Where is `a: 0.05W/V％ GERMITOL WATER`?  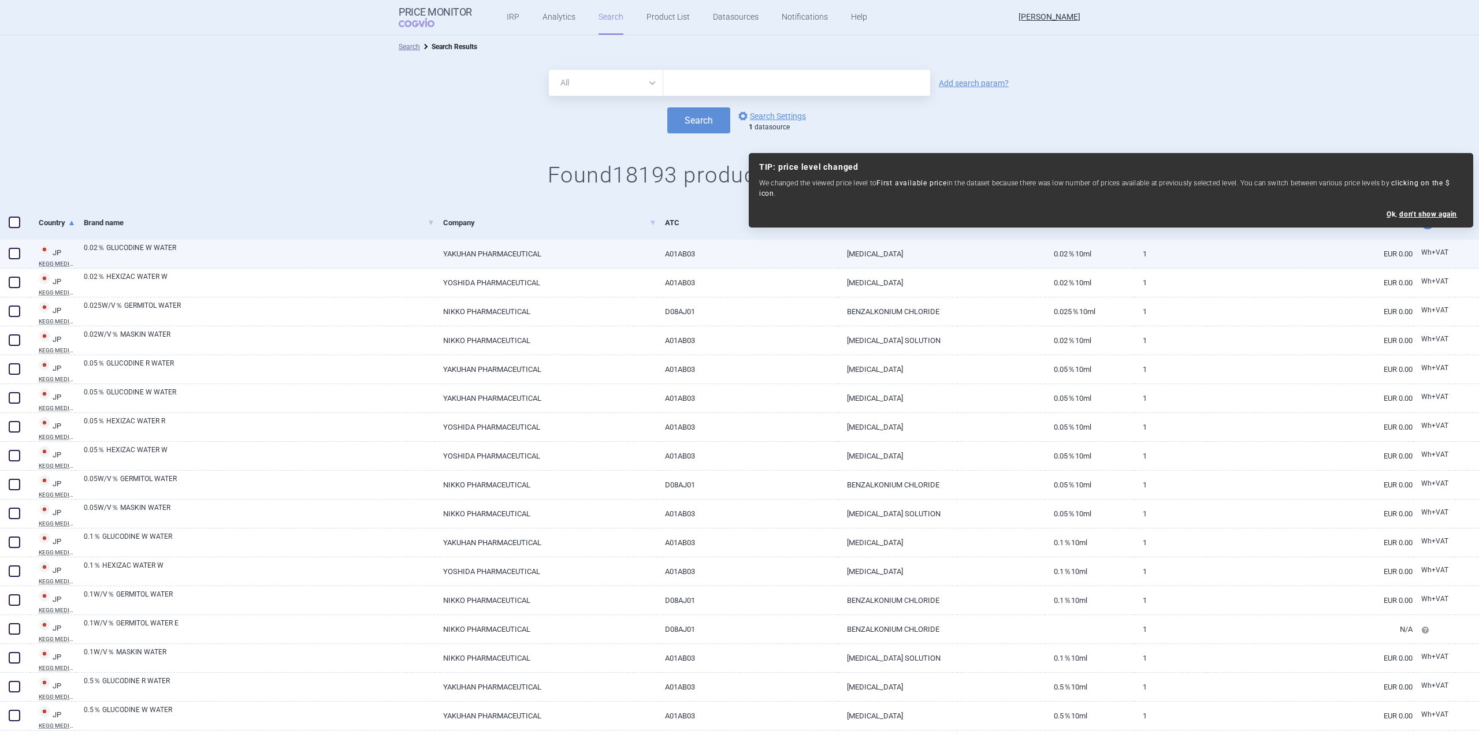 a: 0.05W/V％ GERMITOL WATER is located at coordinates (259, 484).